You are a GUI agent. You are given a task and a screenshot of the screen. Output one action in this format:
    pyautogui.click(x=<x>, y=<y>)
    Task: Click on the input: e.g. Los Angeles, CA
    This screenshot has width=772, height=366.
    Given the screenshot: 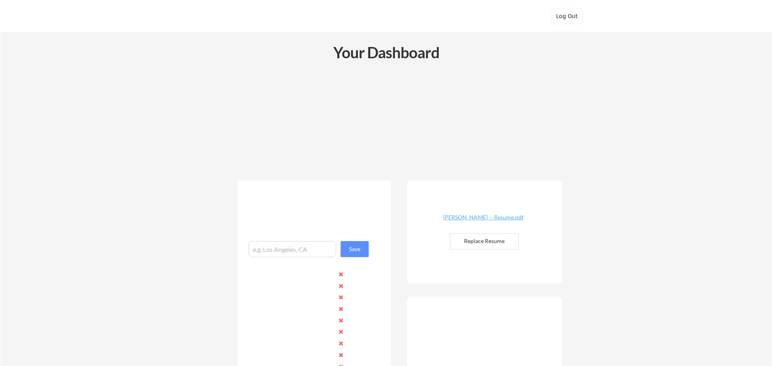 What is the action you would take?
    pyautogui.click(x=292, y=249)
    